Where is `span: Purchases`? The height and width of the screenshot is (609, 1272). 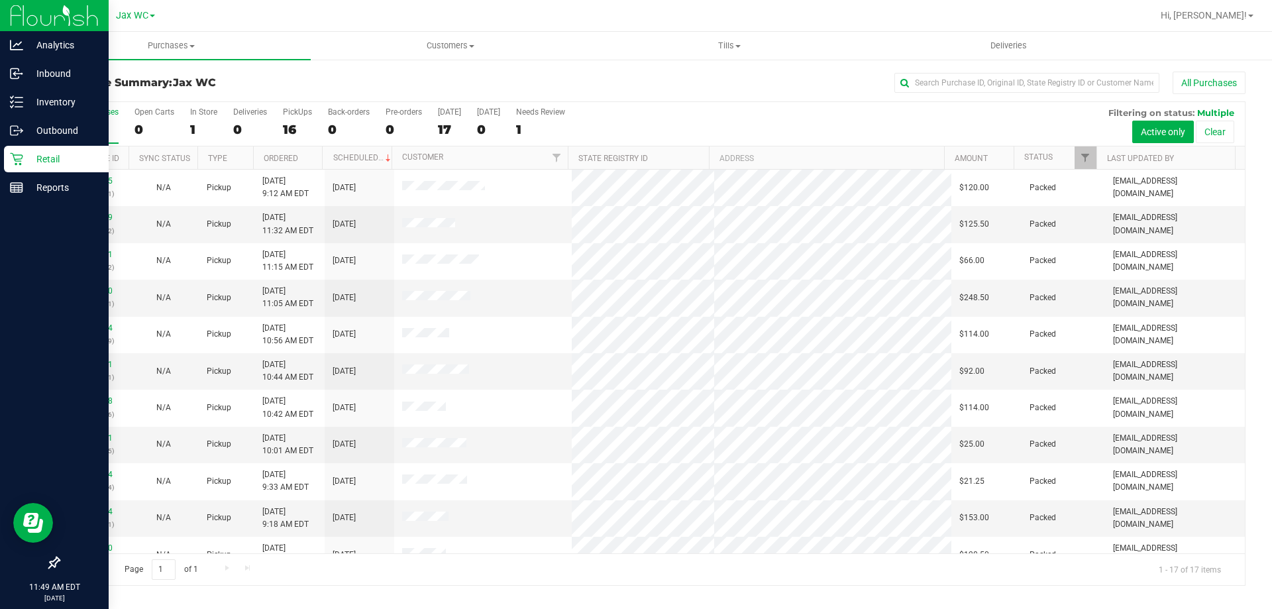
span: Purchases is located at coordinates (171, 46).